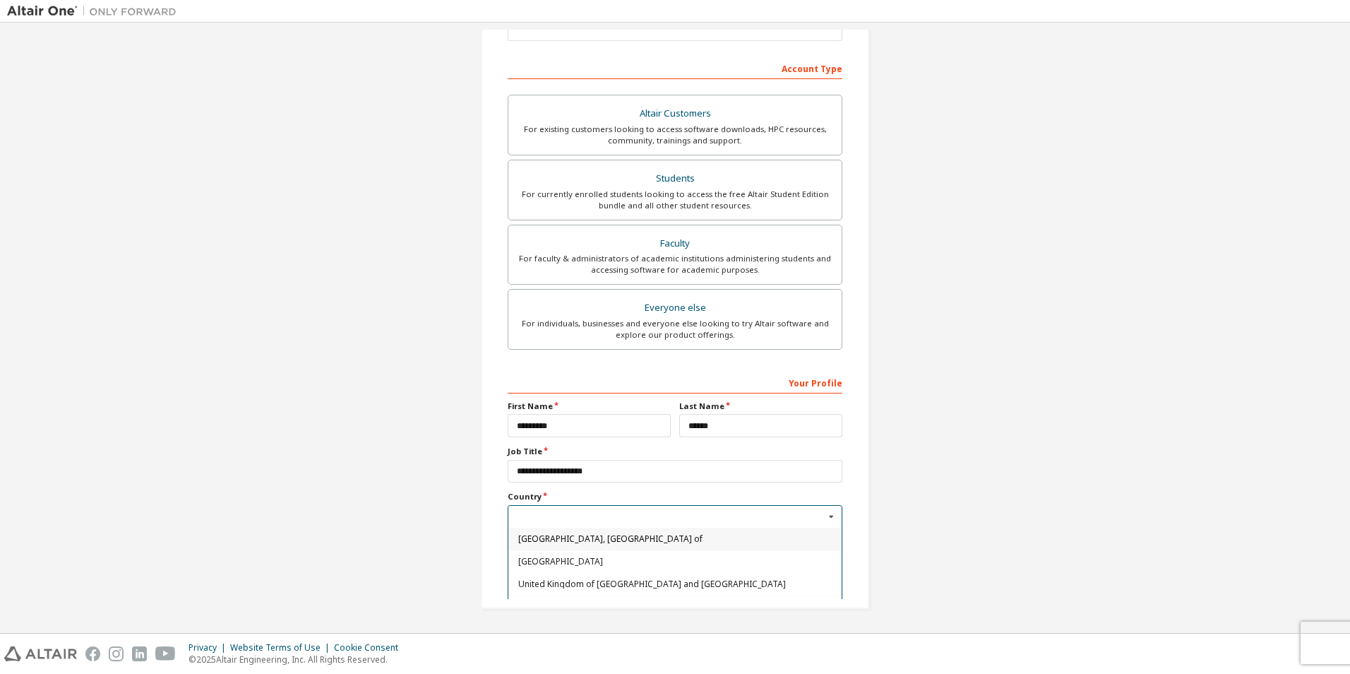  Describe the element at coordinates (675, 135) in the screenshot. I see `div: For existing customers looking to access software downloads, HPC resources, community, trainings ...` at that location.